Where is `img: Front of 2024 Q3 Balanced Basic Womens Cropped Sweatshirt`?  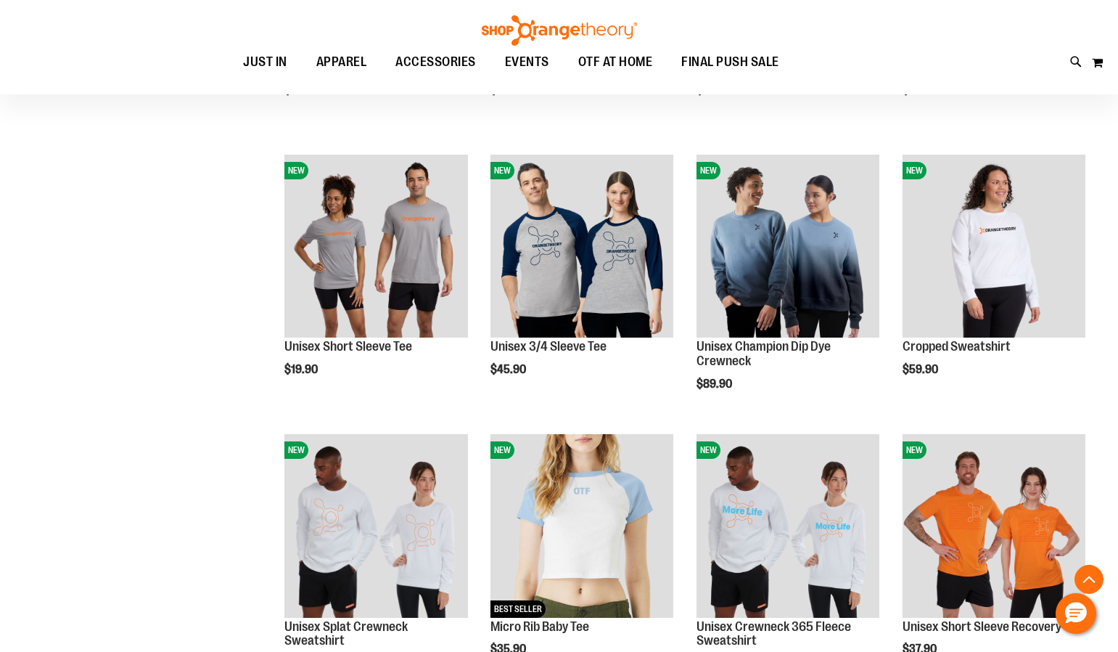 img: Front of 2024 Q3 Balanced Basic Womens Cropped Sweatshirt is located at coordinates (994, 246).